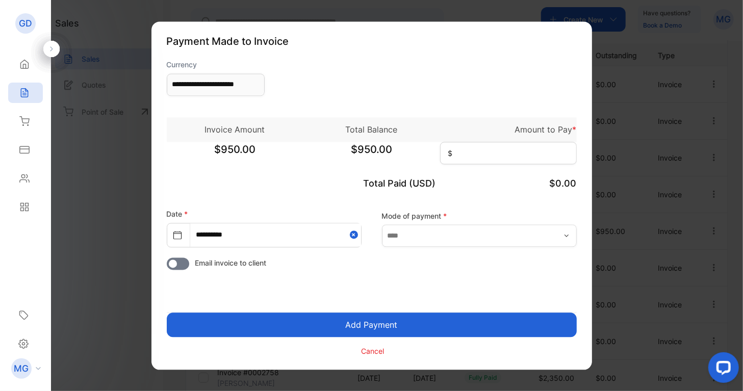  What do you see at coordinates (372, 129) in the screenshot?
I see `p: Total Balance` at bounding box center [372, 129].